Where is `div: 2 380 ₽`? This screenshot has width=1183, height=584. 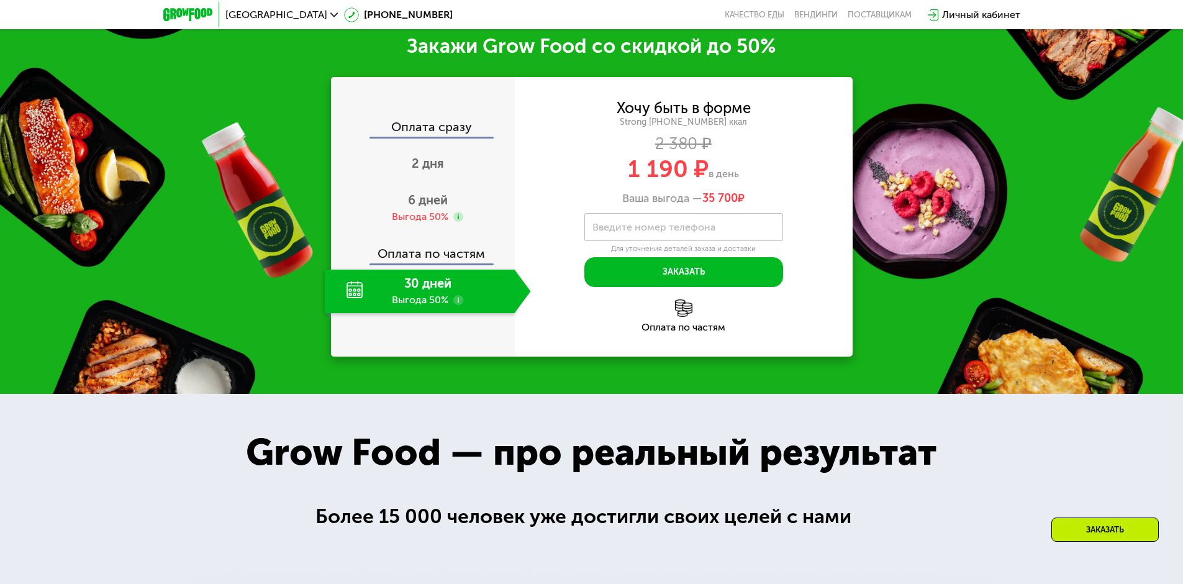 div: 2 380 ₽ is located at coordinates (684, 144).